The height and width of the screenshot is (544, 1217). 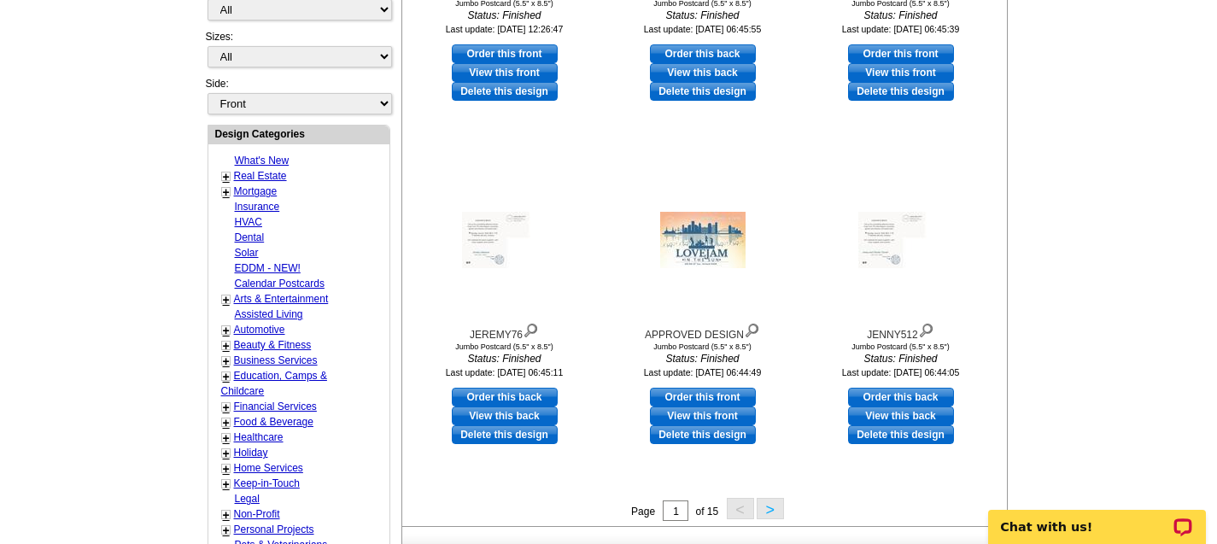 What do you see at coordinates (279, 283) in the screenshot?
I see `a: Calendar Postcards` at bounding box center [279, 283].